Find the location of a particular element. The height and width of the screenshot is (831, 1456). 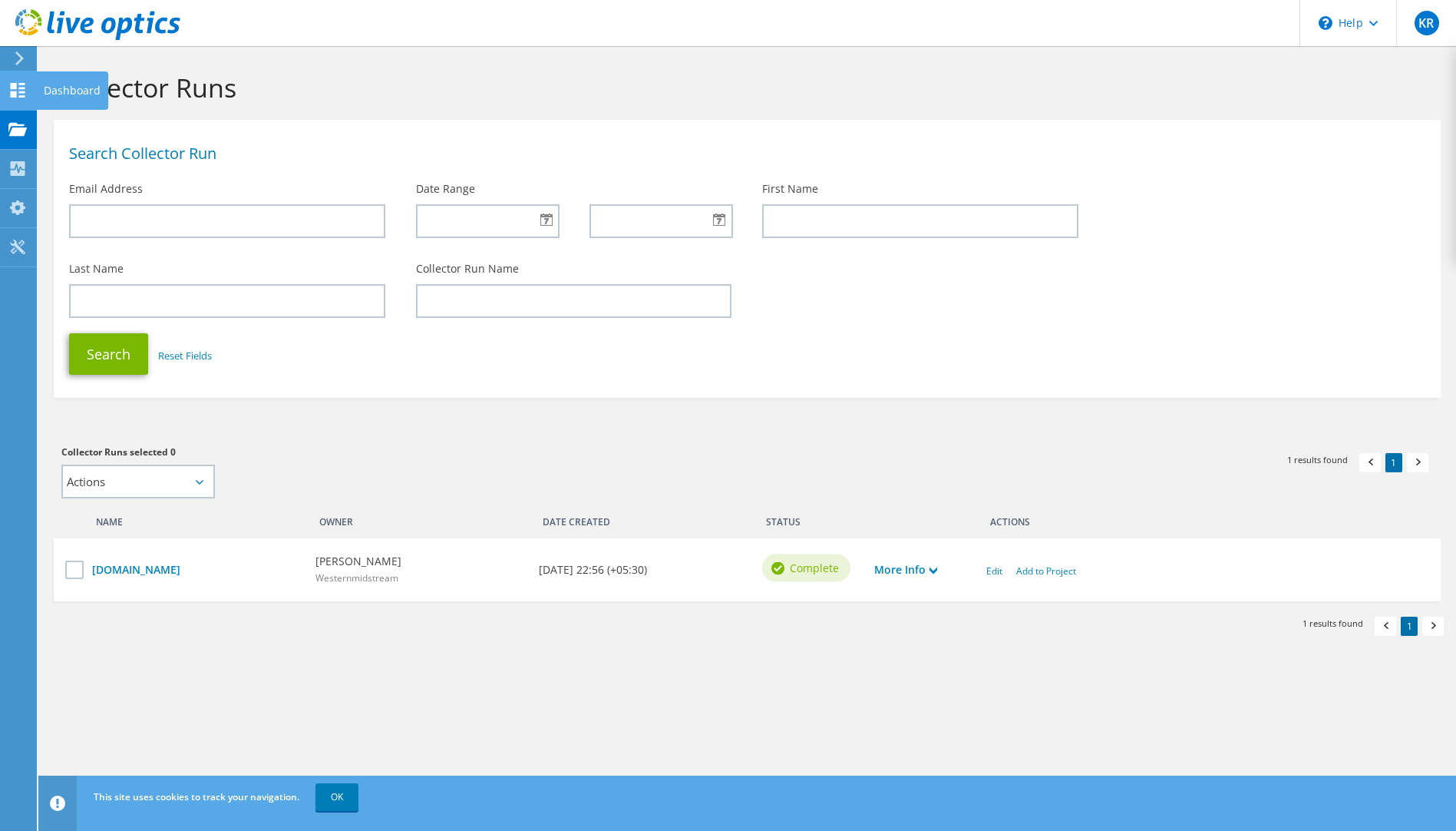

a: Reset Fields is located at coordinates (185, 356).